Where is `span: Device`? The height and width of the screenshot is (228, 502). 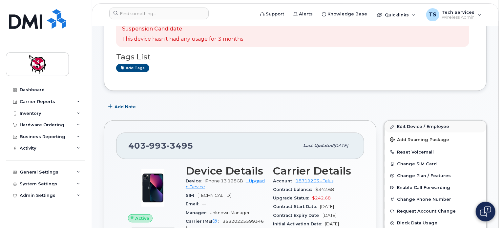
span: Device is located at coordinates (195, 181).